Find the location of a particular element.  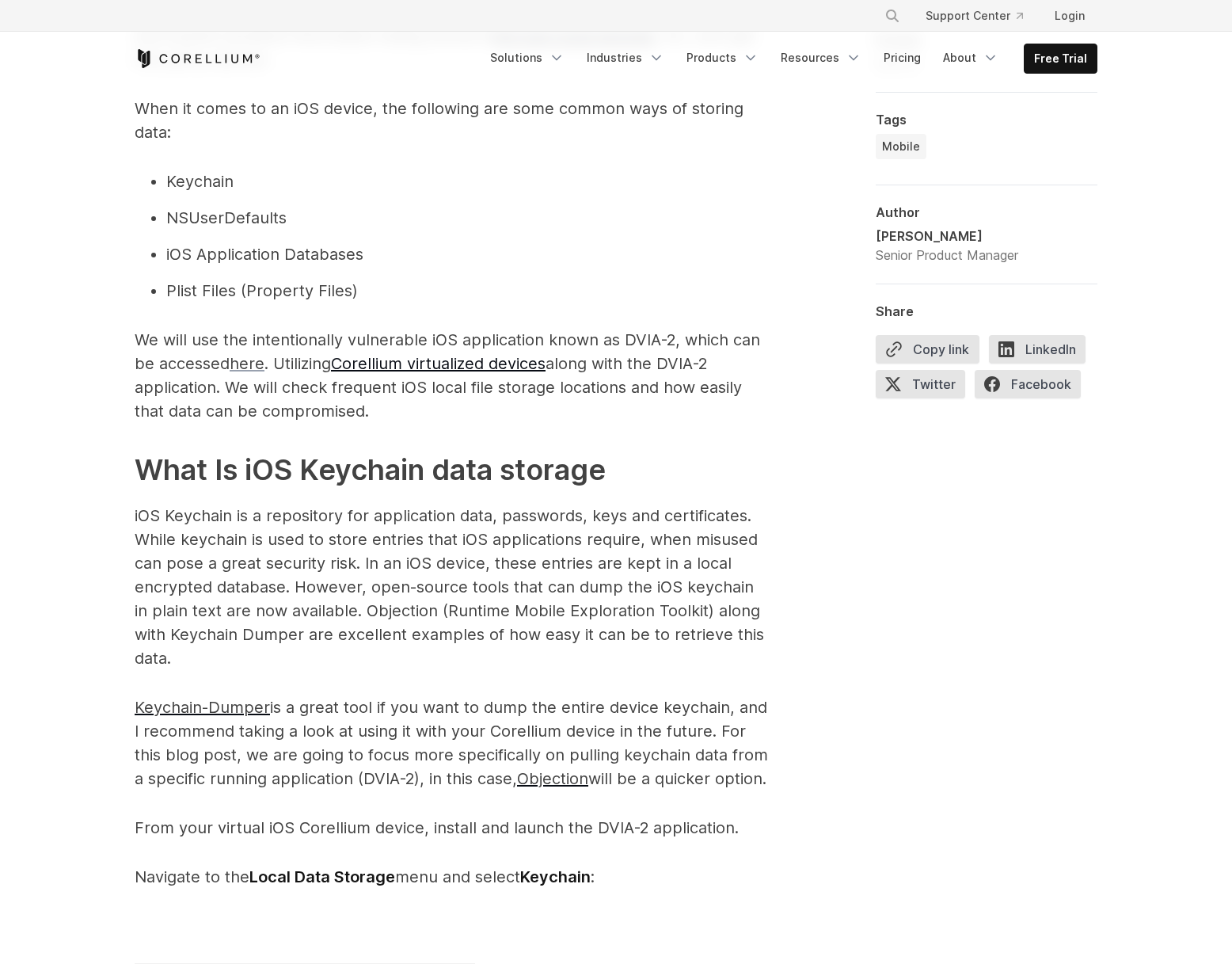

li: iOS Application Databases is located at coordinates (467, 254).